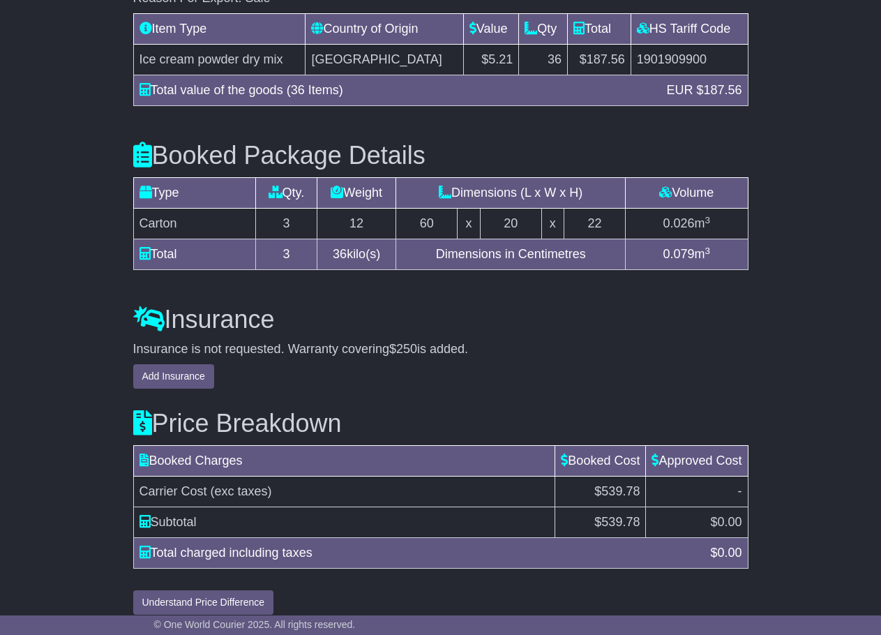  Describe the element at coordinates (427, 224) in the screenshot. I see `td: 60` at that location.